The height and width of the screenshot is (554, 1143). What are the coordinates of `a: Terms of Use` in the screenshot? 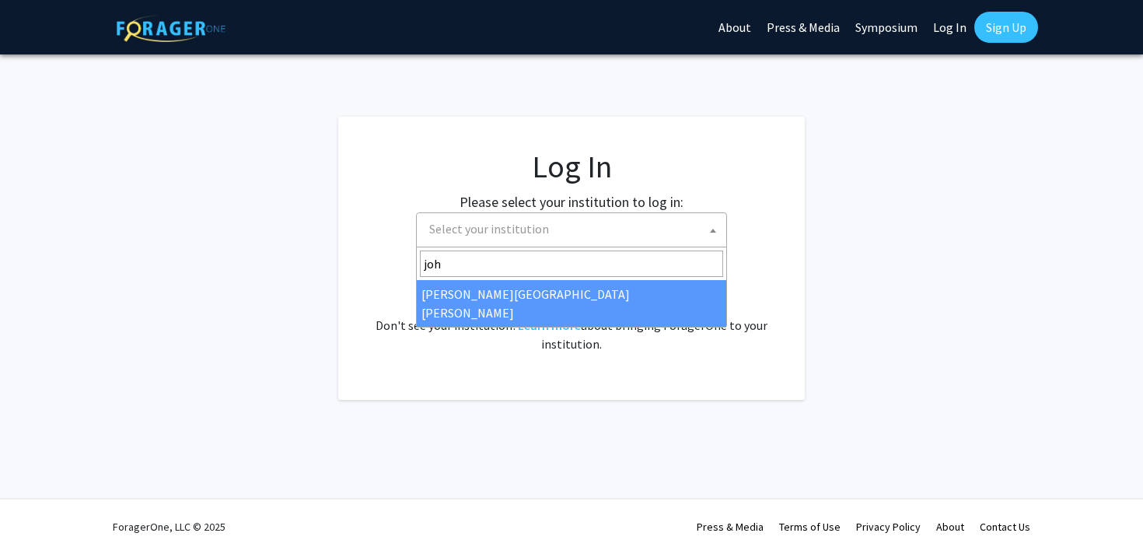 It's located at (809, 526).